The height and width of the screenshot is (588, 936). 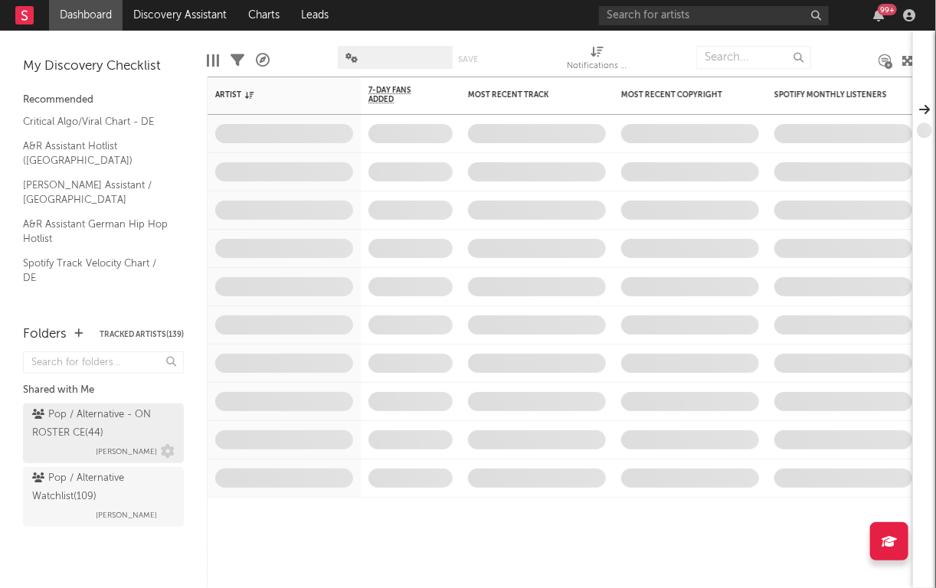 What do you see at coordinates (263, 60) in the screenshot?
I see `div: A&R Pipeline` at bounding box center [263, 60].